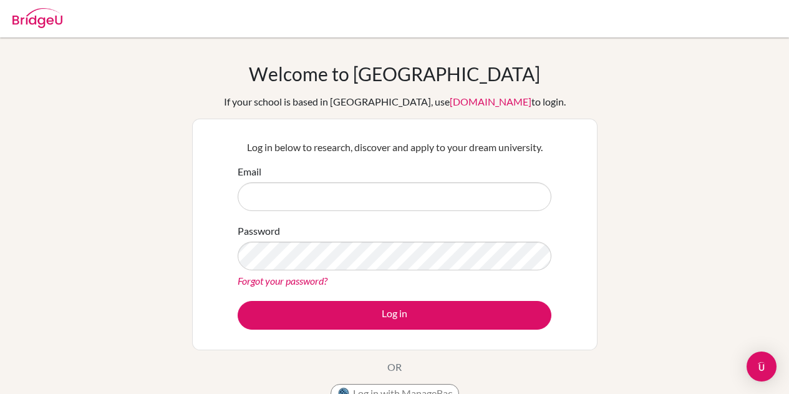 Image resolution: width=789 pixels, height=394 pixels. What do you see at coordinates (250, 172) in the screenshot?
I see `label: Email` at bounding box center [250, 172].